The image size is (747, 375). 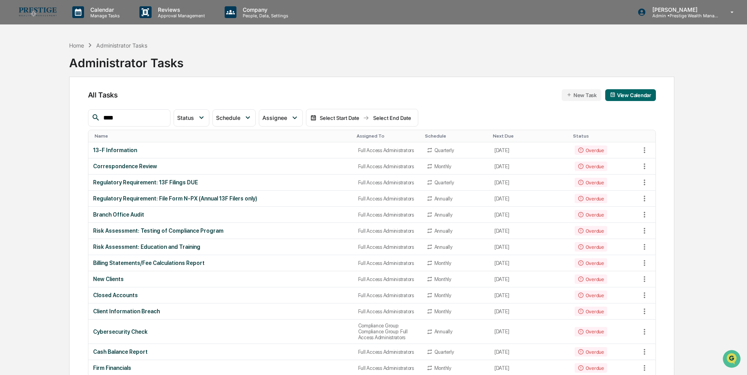 I want to click on p: Admin • Prestige Wealth Management, so click(x=682, y=16).